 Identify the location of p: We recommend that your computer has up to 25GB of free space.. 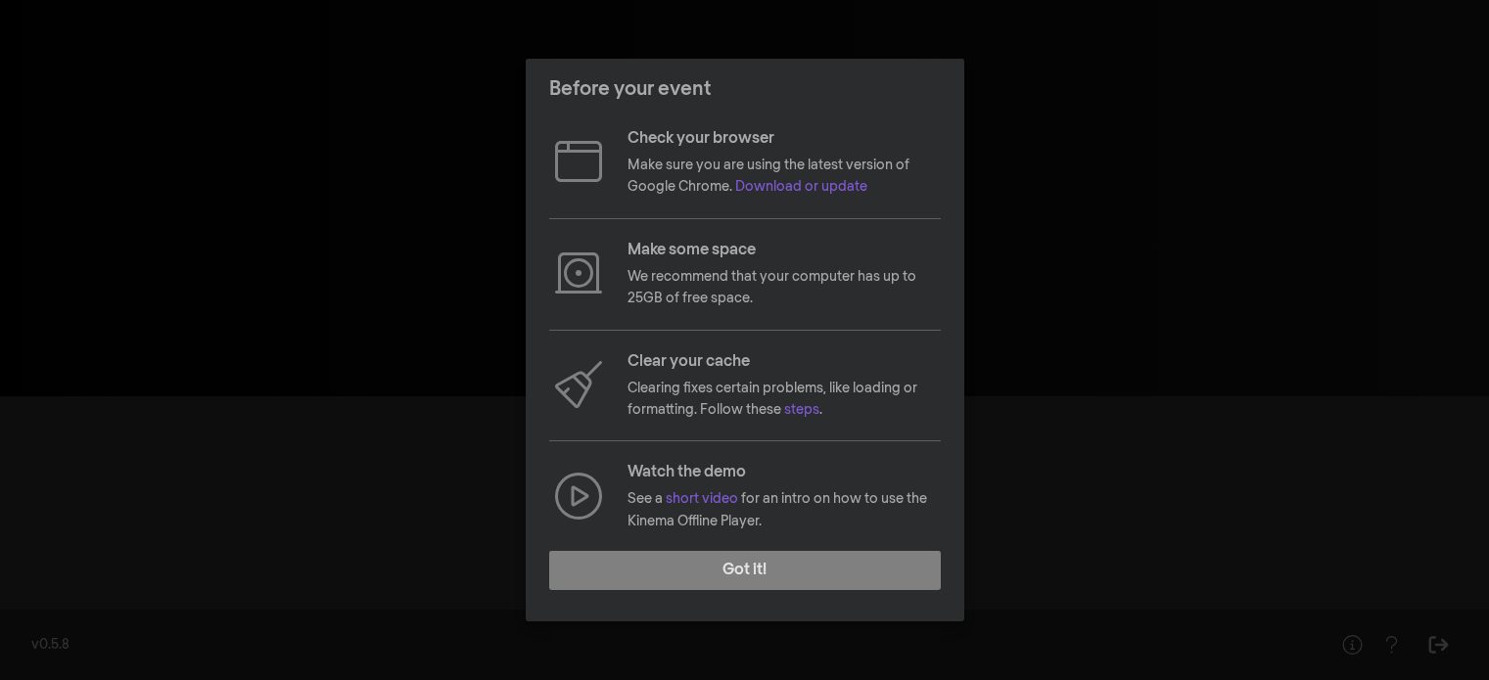
(784, 288).